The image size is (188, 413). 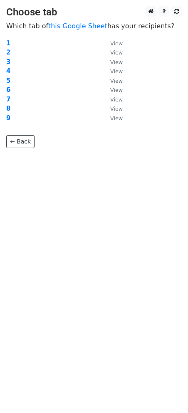 I want to click on a: ← Back, so click(x=20, y=142).